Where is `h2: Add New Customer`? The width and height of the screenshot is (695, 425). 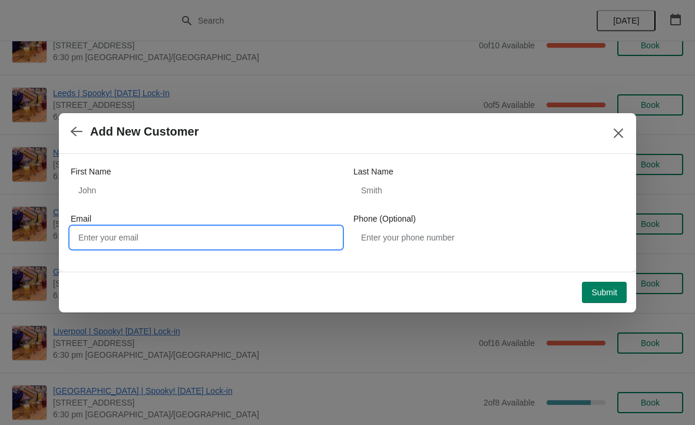 h2: Add New Customer is located at coordinates (144, 131).